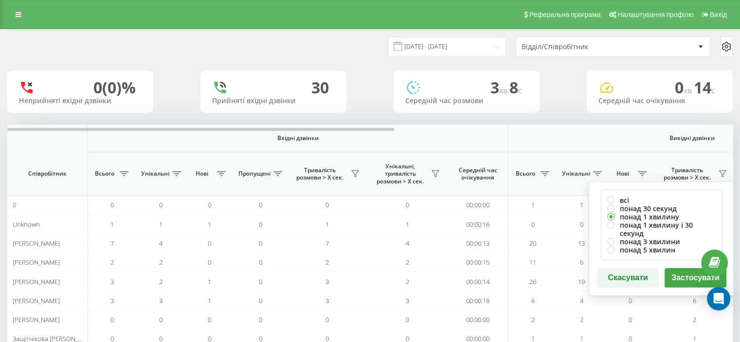 Image resolution: width=740 pixels, height=342 pixels. Describe the element at coordinates (533, 243) in the screenshot. I see `span: 20` at that location.